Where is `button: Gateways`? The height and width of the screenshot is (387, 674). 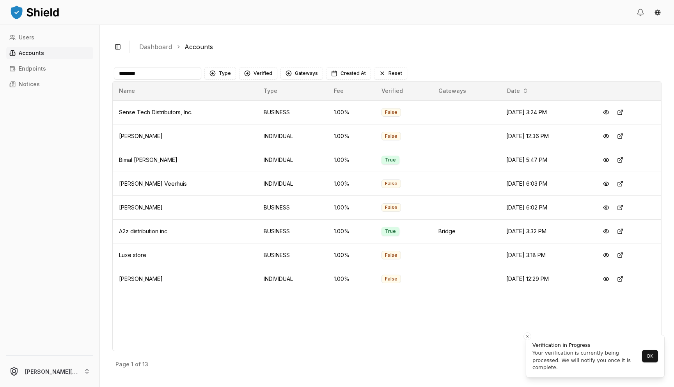
button: Gateways is located at coordinates (302, 73).